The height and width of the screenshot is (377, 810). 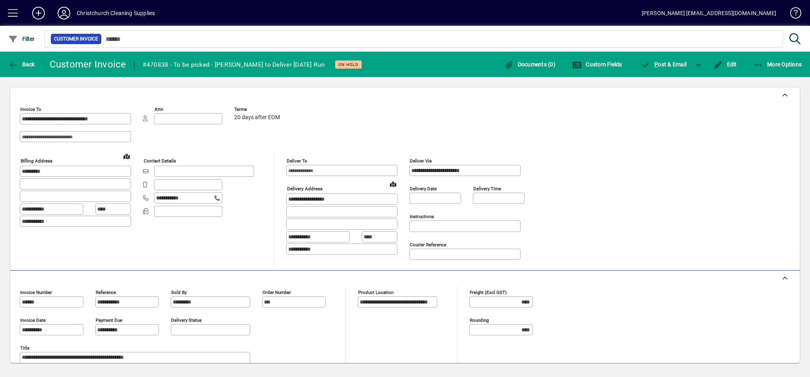 What do you see at coordinates (725, 64) in the screenshot?
I see `span: Edit` at bounding box center [725, 64].